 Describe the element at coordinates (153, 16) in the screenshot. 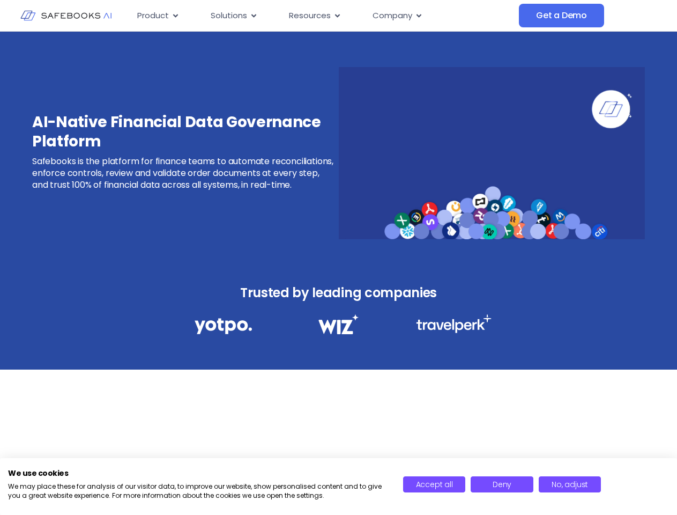

I see `span: Product` at that location.